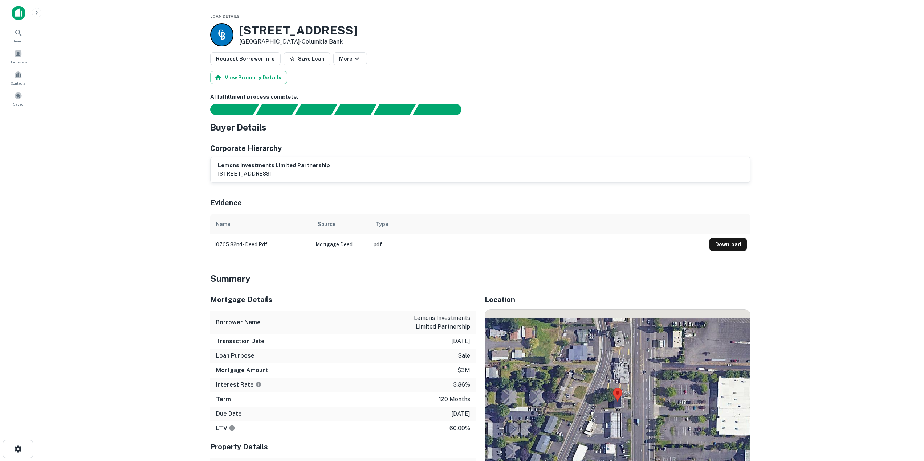 The height and width of the screenshot is (461, 924). I want to click on p: 120 months, so click(454, 400).